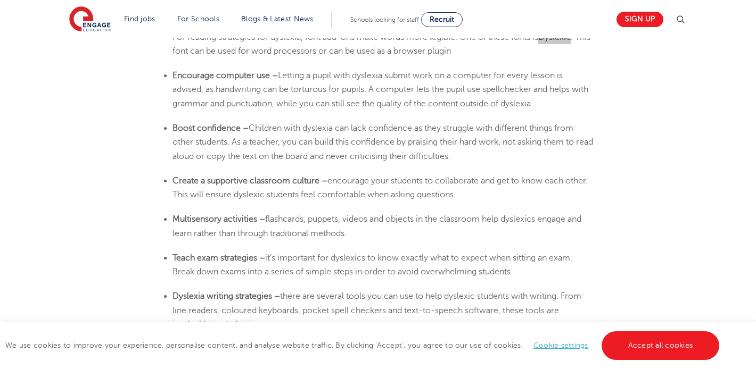  What do you see at coordinates (661, 346) in the screenshot?
I see `a: Accept all cookies` at bounding box center [661, 346].